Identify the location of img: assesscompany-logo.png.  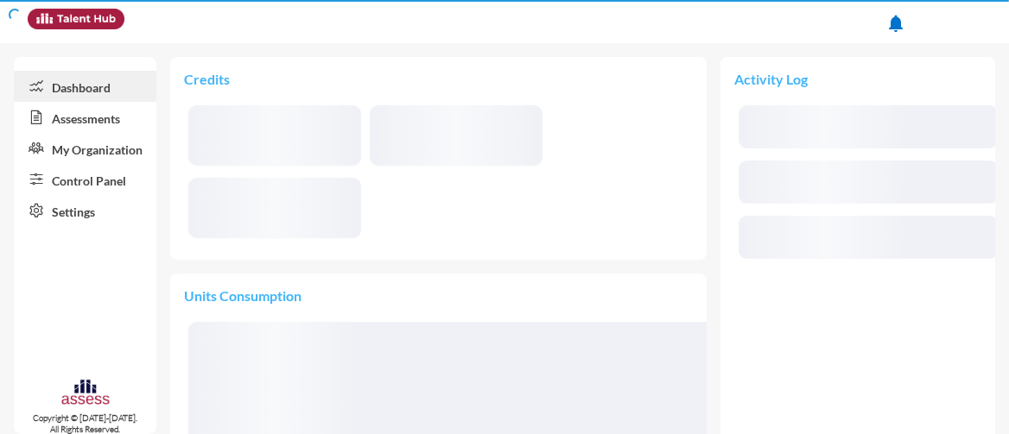
(85, 394).